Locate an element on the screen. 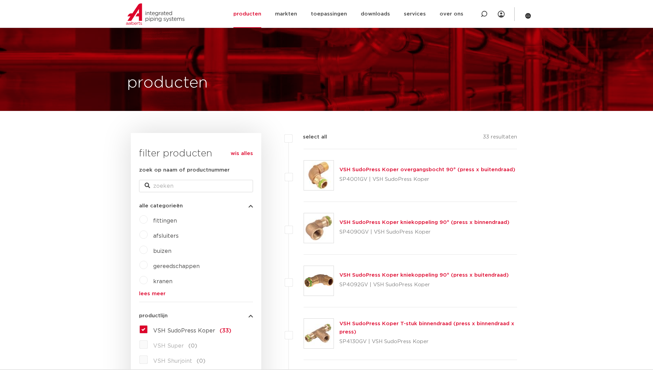 This screenshot has width=653, height=370. span: VSH Shurjoint is located at coordinates (173, 361).